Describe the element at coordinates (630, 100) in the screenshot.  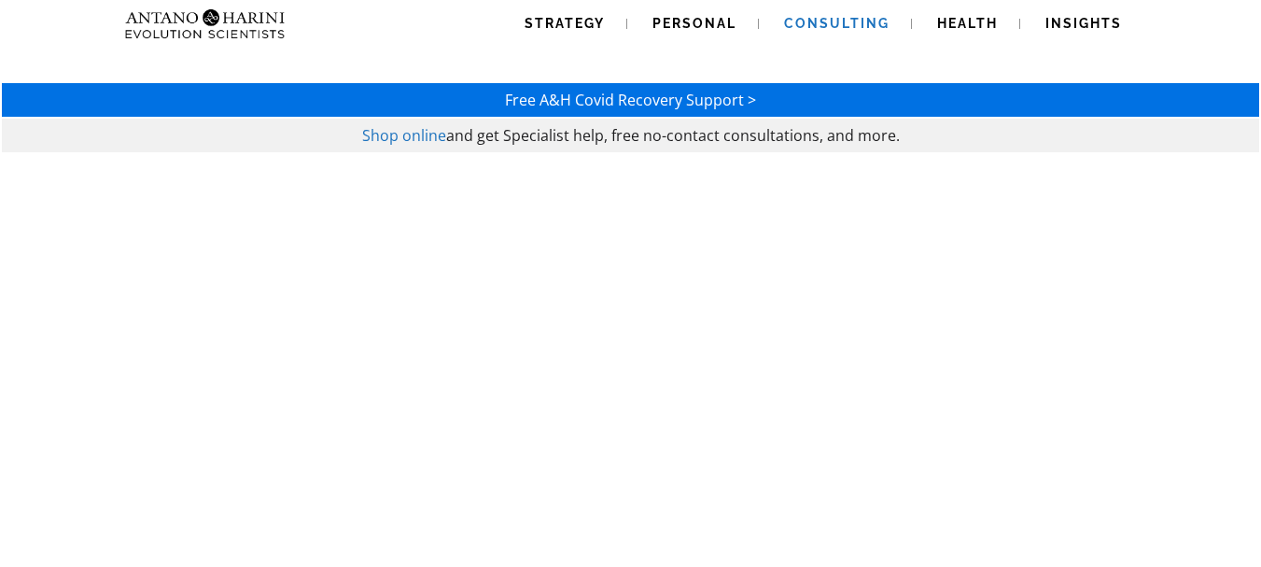
I see `a: Free A&H Covid Recovery Support >` at that location.